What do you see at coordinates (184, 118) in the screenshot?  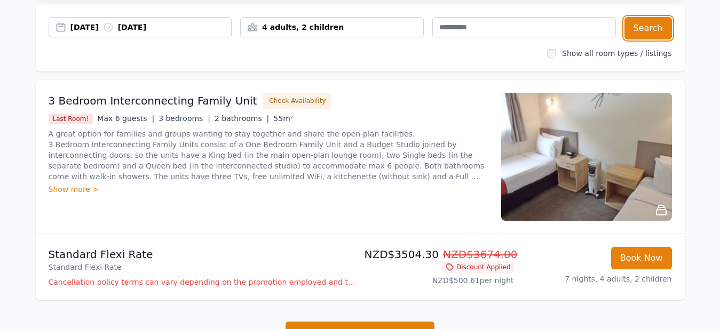 I see `span: 3 bedrooms |` at bounding box center [184, 118].